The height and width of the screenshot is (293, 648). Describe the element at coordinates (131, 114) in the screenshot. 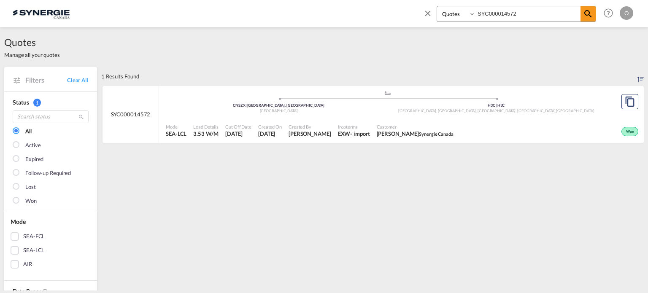

I see `span: SYC000014572` at that location.